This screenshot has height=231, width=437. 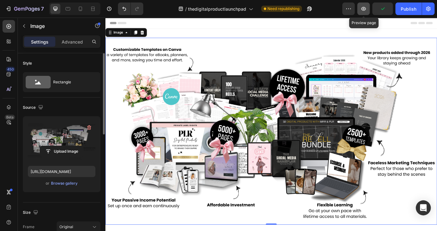 I want to click on button: Upload Image, so click(x=62, y=151).